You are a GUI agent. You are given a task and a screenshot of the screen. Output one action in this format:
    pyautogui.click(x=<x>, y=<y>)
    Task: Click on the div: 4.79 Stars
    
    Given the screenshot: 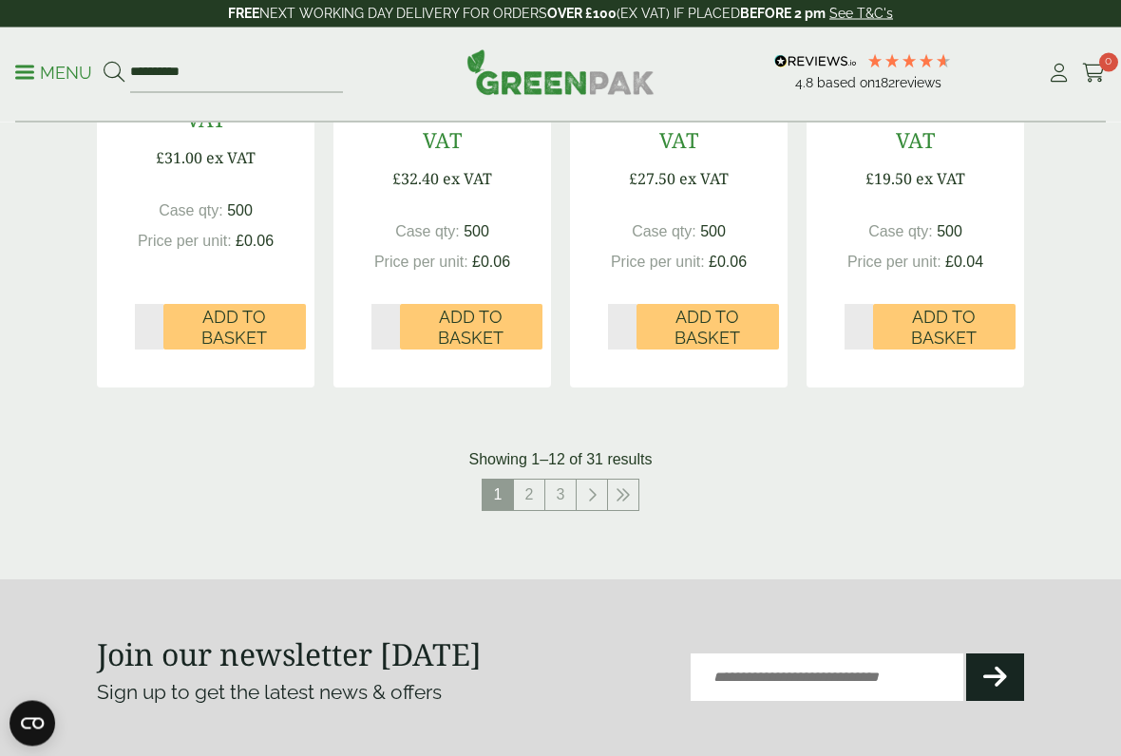 What is the action you would take?
    pyautogui.click(x=909, y=61)
    